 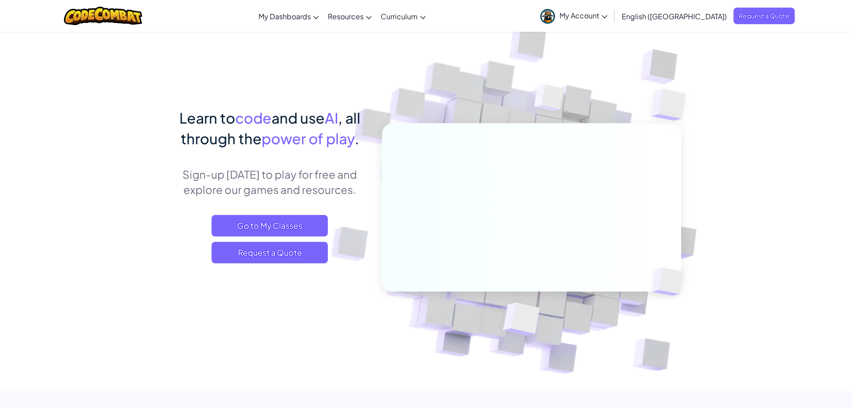 I want to click on a: Go to My Classes, so click(x=270, y=225).